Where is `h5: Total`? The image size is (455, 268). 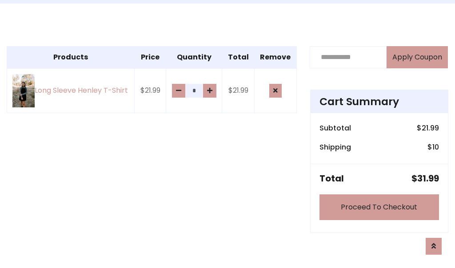
h5: Total is located at coordinates (331, 179).